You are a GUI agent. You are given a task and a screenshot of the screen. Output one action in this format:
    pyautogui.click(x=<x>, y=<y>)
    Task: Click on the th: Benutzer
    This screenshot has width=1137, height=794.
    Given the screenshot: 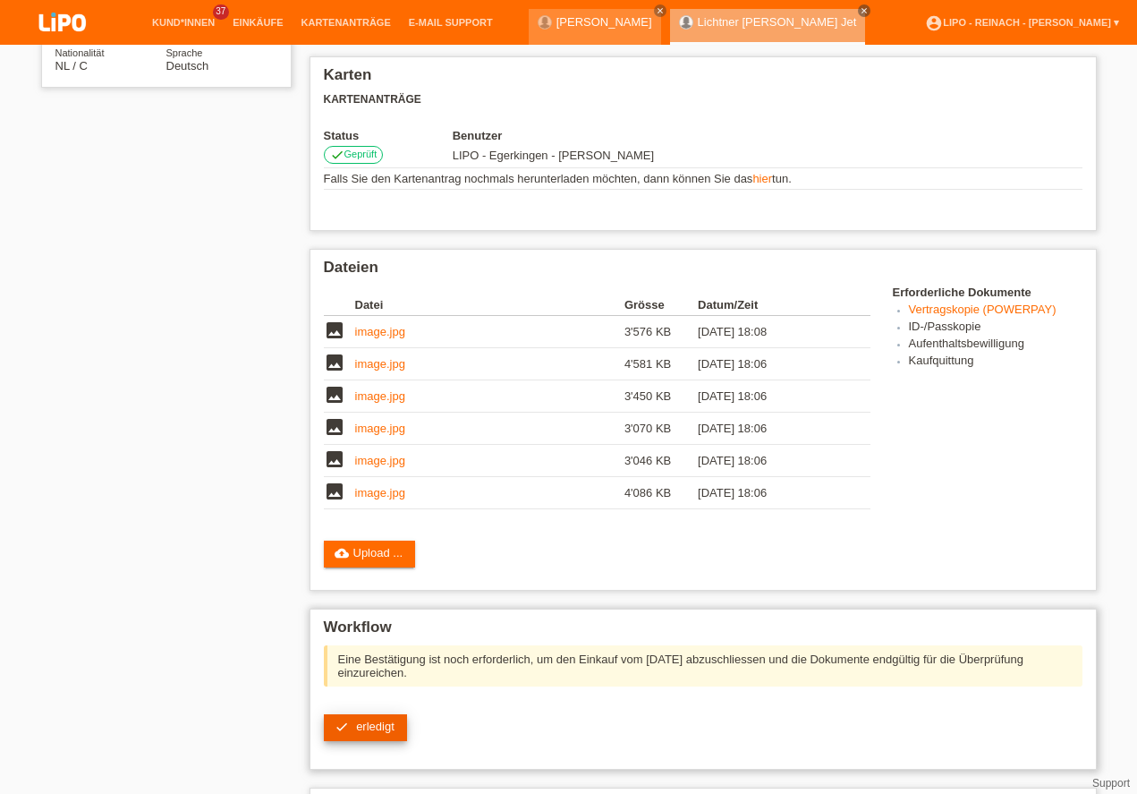 What is the action you would take?
    pyautogui.click(x=604, y=135)
    